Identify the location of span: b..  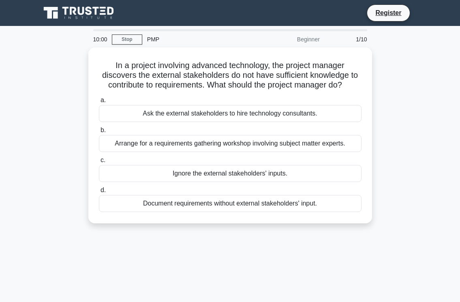
(103, 130).